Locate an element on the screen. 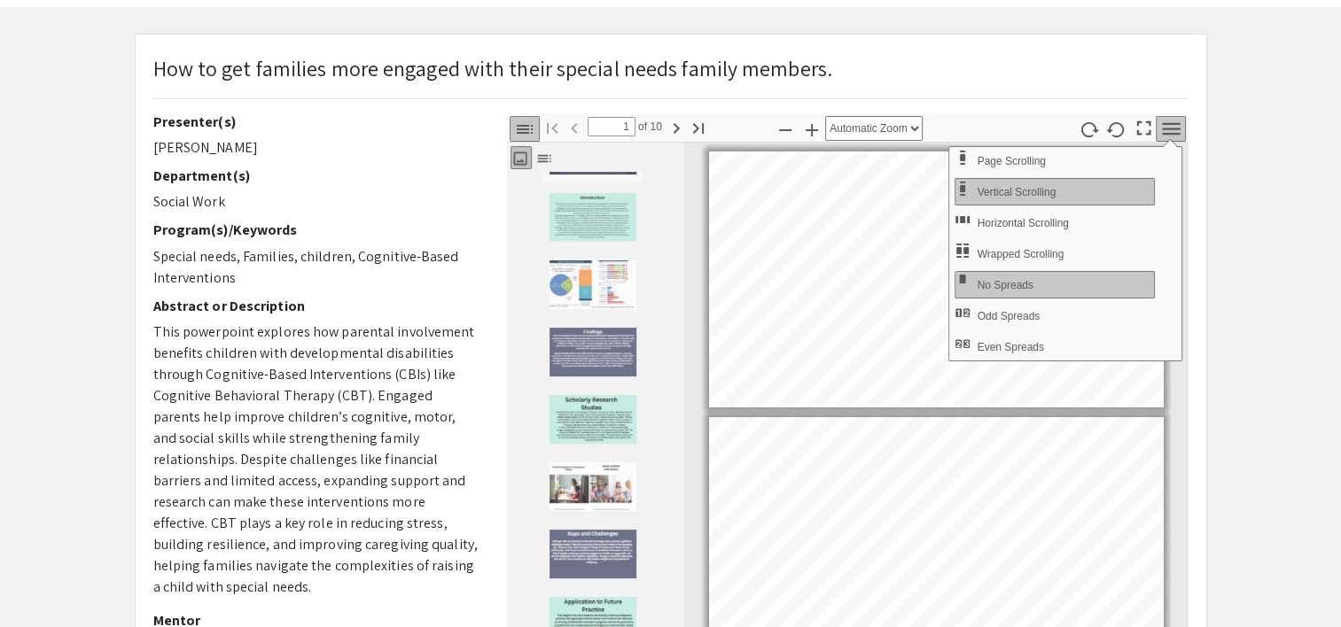  p: How to get families more engaged with their special needs family members. is located at coordinates (493, 68).